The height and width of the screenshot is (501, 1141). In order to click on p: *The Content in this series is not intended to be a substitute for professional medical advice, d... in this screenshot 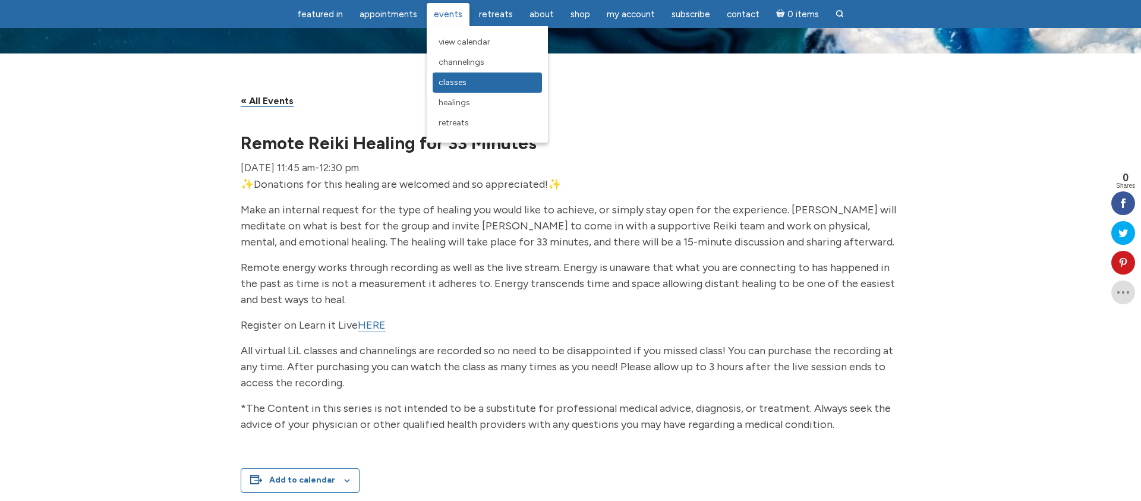, I will do `click(571, 417)`.